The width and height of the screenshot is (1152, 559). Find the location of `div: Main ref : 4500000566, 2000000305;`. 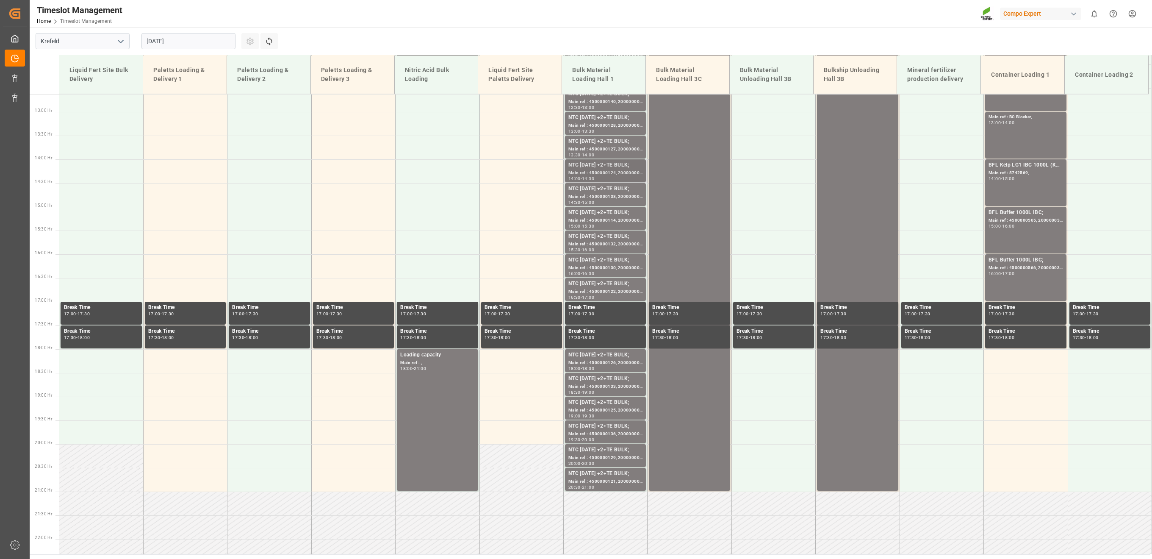

div: Main ref : 4500000566, 2000000305; is located at coordinates (1025, 268).